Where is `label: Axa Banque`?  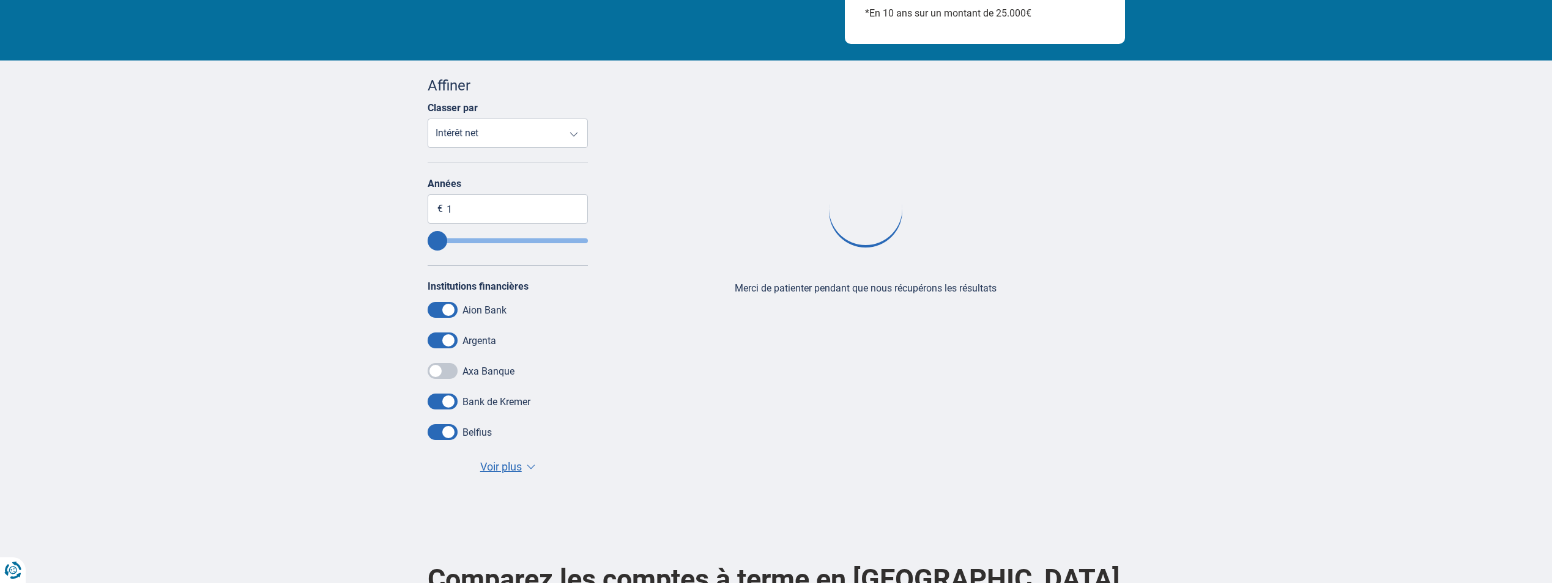
label: Axa Banque is located at coordinates (488, 371).